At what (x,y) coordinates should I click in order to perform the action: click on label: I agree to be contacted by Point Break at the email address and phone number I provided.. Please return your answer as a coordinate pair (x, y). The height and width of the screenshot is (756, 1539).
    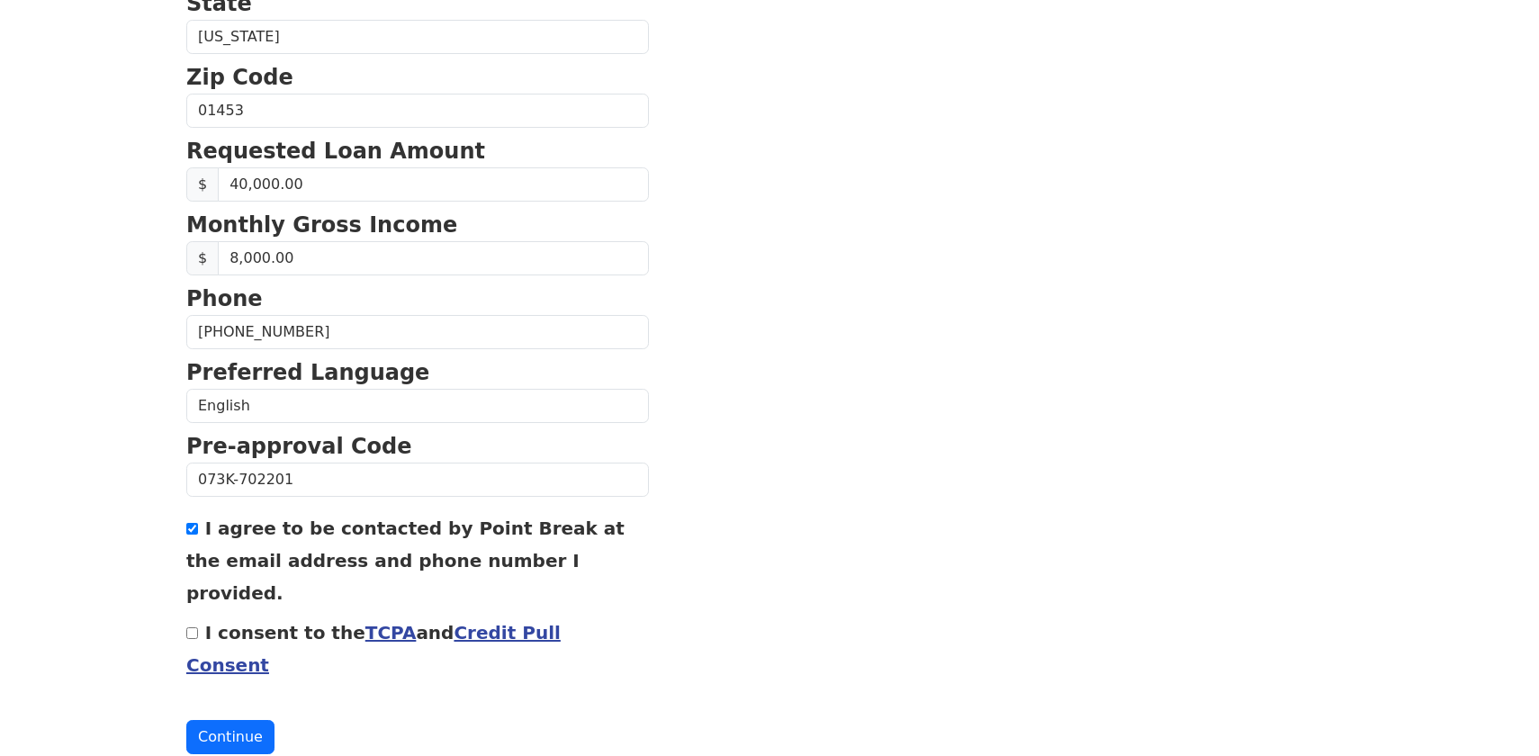
    Looking at the image, I should click on (405, 561).